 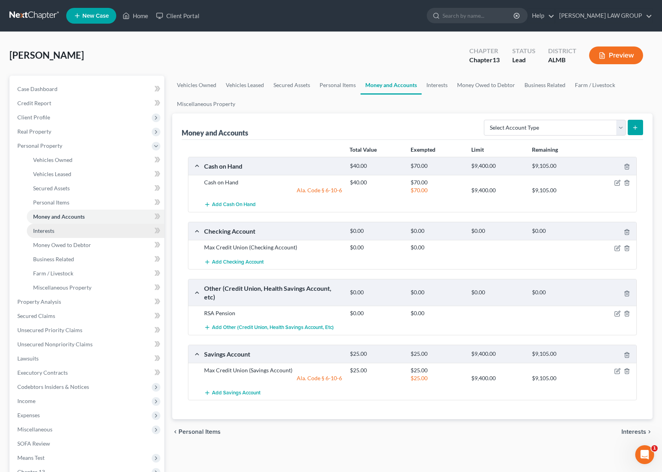 I want to click on a: Farm / Livestock, so click(x=95, y=273).